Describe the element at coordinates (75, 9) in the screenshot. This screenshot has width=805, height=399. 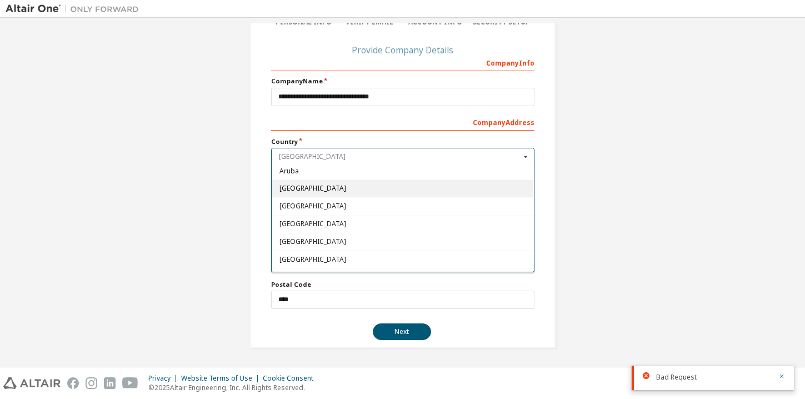
I see `img: Altair One` at that location.